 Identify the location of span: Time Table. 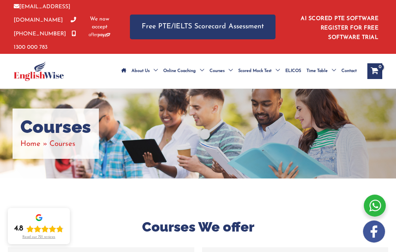
(317, 71).